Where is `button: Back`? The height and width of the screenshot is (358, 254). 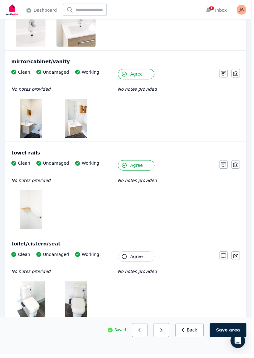
button: Back is located at coordinates (191, 334).